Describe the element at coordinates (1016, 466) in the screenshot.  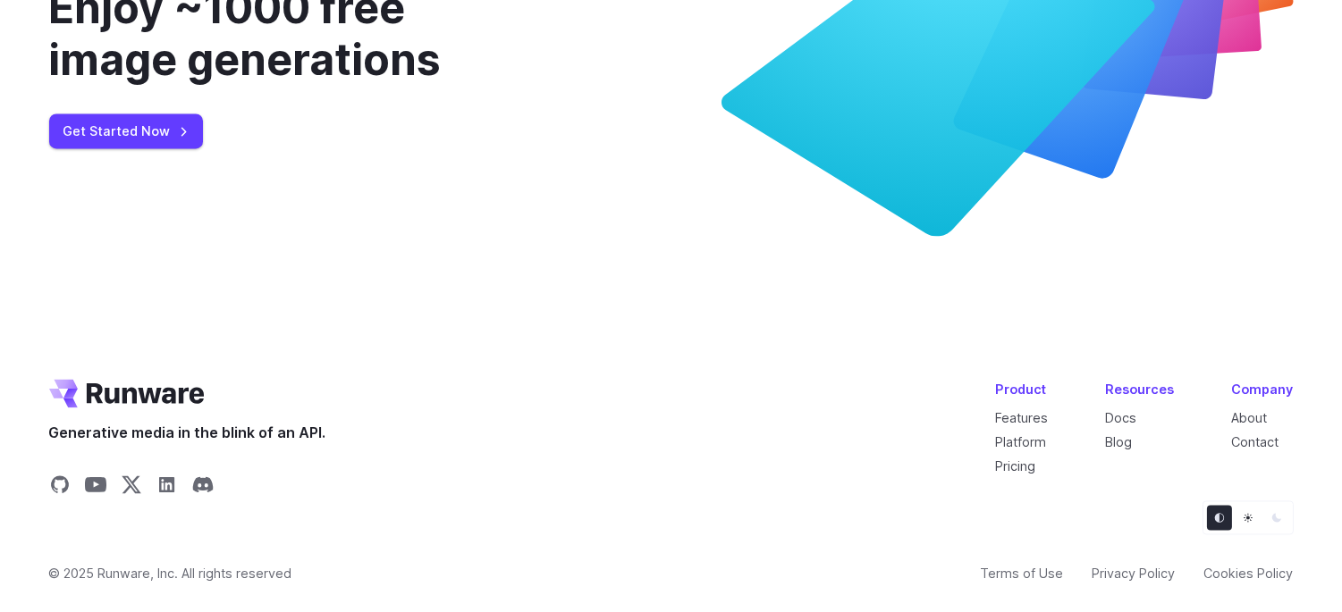
I see `a: Pricing` at that location.